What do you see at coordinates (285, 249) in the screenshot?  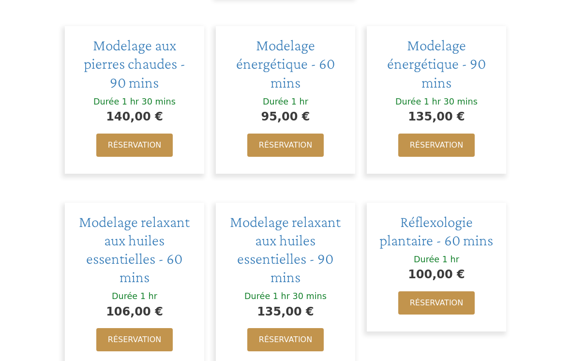 I see `span: Modelage relaxant aux huiles essentielles - 90 mins` at bounding box center [285, 249].